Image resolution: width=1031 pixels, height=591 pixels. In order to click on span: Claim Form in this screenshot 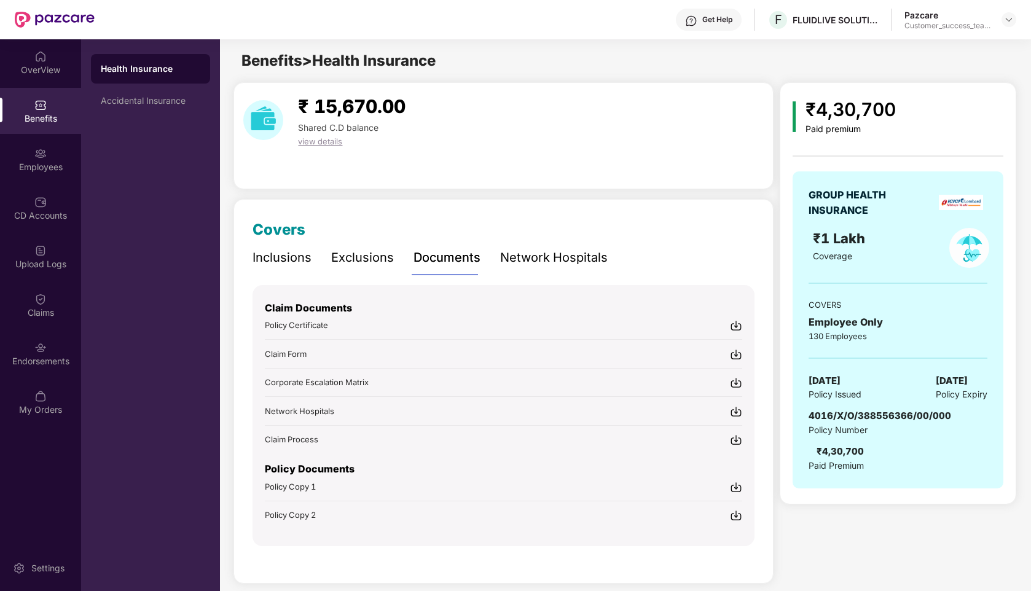, I will do `click(286, 354)`.